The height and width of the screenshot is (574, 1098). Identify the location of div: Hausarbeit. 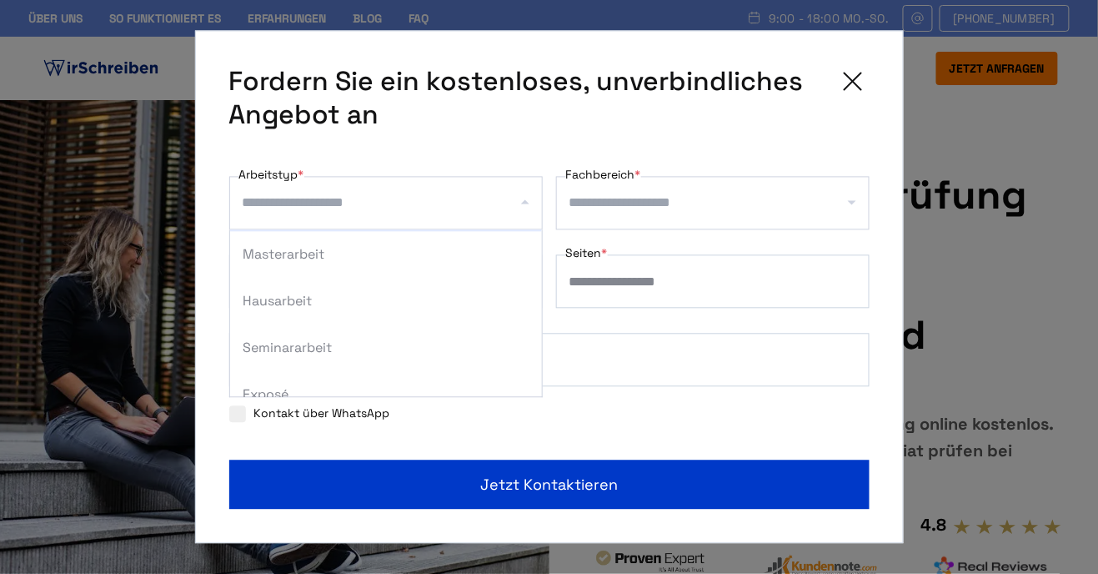
(386, 302).